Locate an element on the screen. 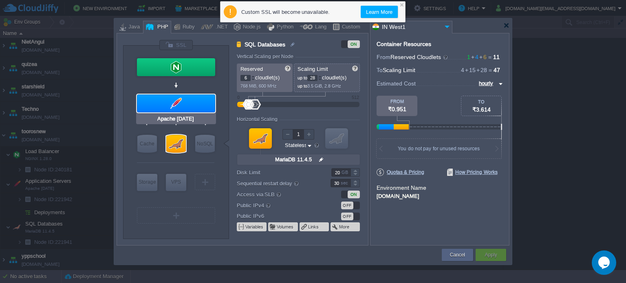 Image resolution: width=626 pixels, height=283 pixels. span: 3.5 GiB, 2.8 GHz is located at coordinates (324, 86).